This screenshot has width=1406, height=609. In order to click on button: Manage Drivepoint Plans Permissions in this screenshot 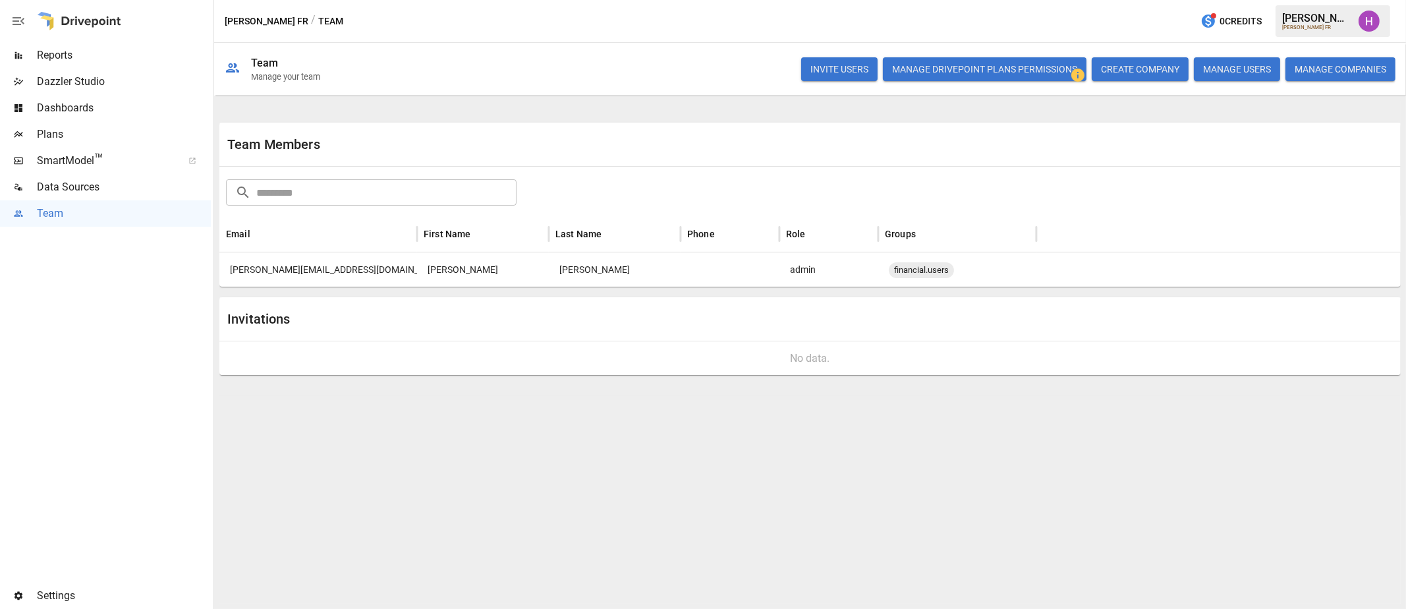, I will do `click(984, 69)`.